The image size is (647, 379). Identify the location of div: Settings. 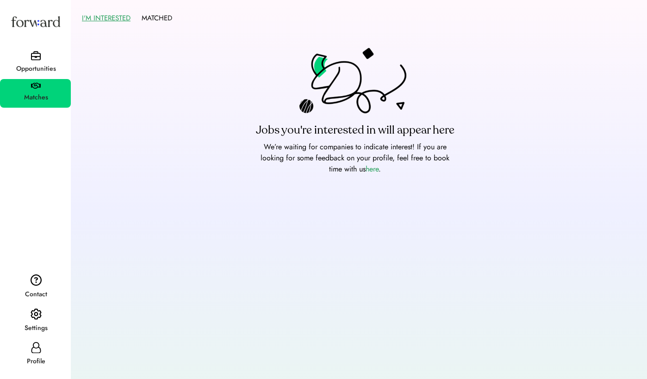
(36, 328).